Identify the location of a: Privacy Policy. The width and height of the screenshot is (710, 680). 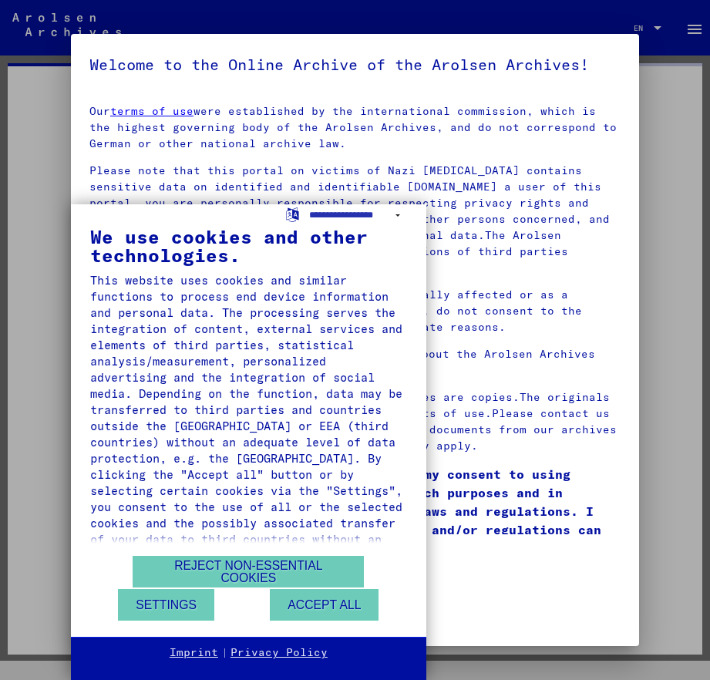
(279, 653).